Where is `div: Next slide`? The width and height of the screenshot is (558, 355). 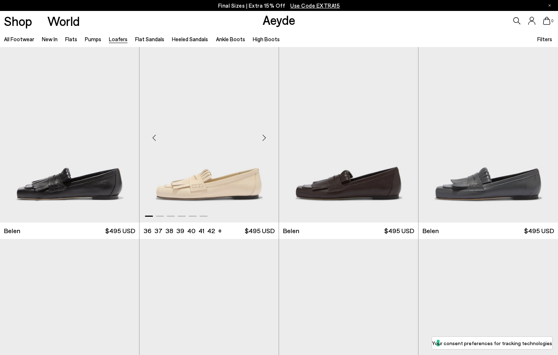
div: Next slide is located at coordinates (264, 137).